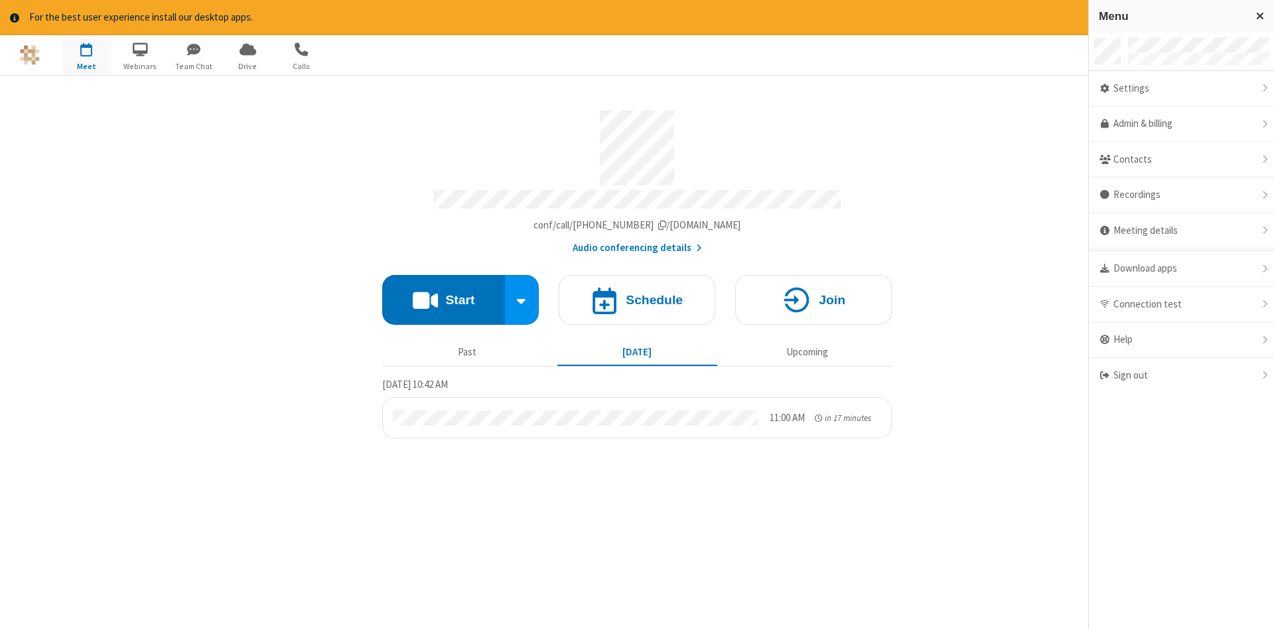 The height and width of the screenshot is (629, 1274). Describe the element at coordinates (832, 299) in the screenshot. I see `h4: Join` at that location.